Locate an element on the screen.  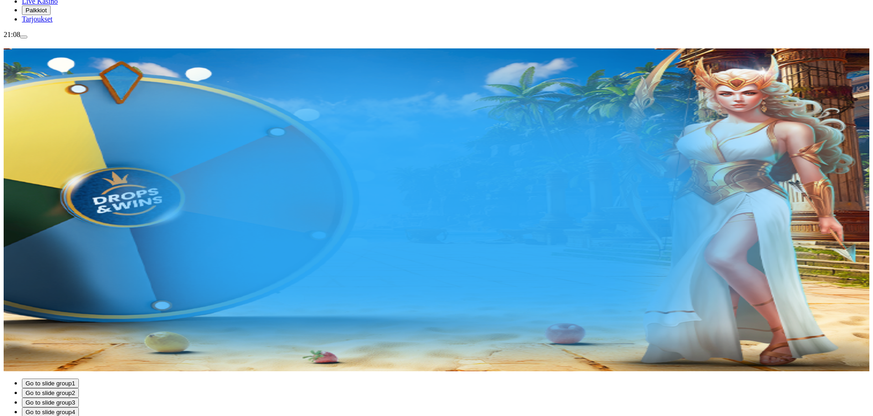
button: Go to slide group1 is located at coordinates (50, 383).